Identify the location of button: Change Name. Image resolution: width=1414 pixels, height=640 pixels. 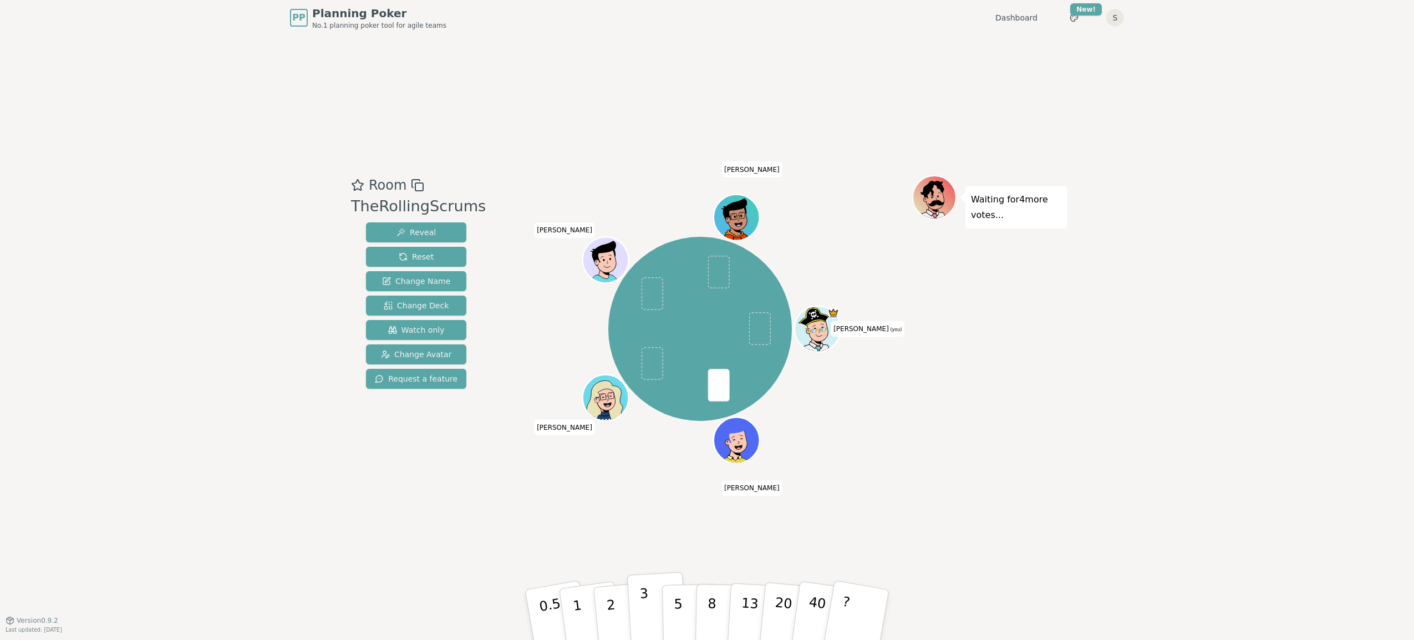
(416, 281).